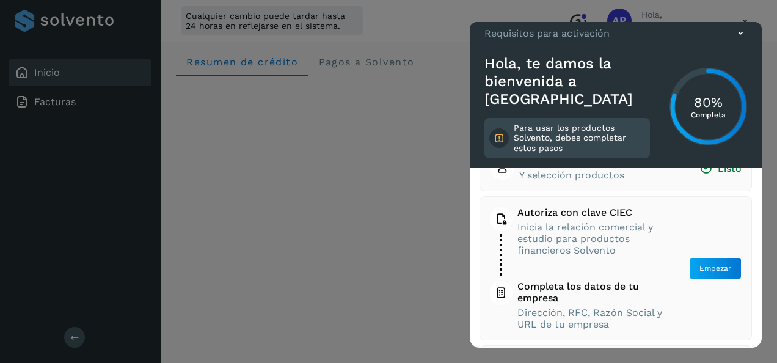 Image resolution: width=777 pixels, height=363 pixels. Describe the element at coordinates (579, 138) in the screenshot. I see `p: Para usar los productos Solvento, debes completar estos pasos` at that location.